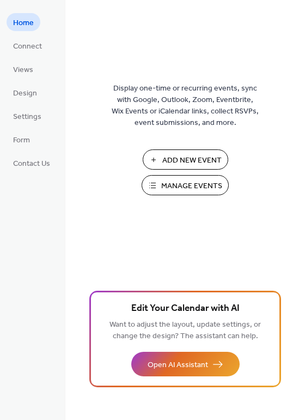 Image resolution: width=305 pixels, height=420 pixels. What do you see at coordinates (23, 69) in the screenshot?
I see `a: Views` at bounding box center [23, 69].